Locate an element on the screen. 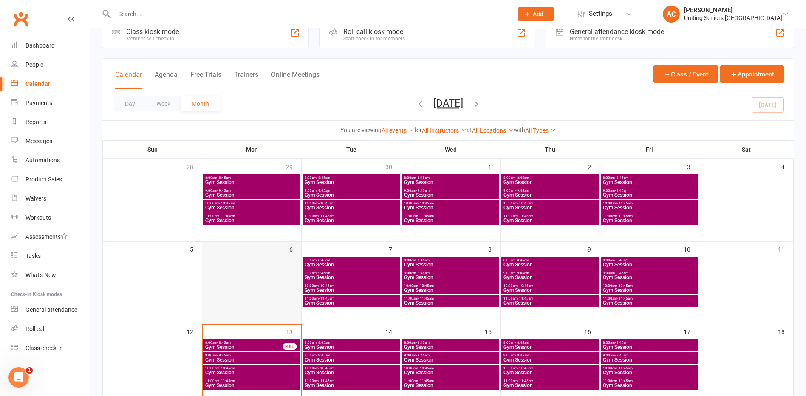 The width and height of the screenshot is (806, 396). a: What's New is located at coordinates (50, 275).